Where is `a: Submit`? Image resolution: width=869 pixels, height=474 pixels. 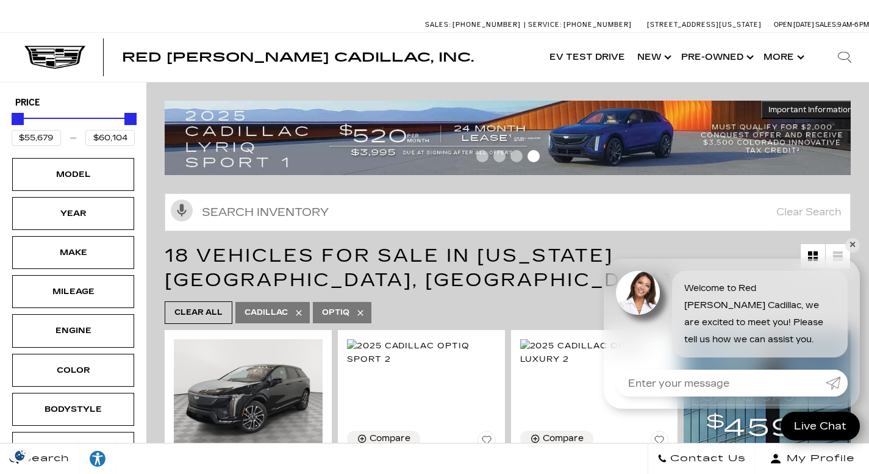 a: Submit is located at coordinates (836, 383).